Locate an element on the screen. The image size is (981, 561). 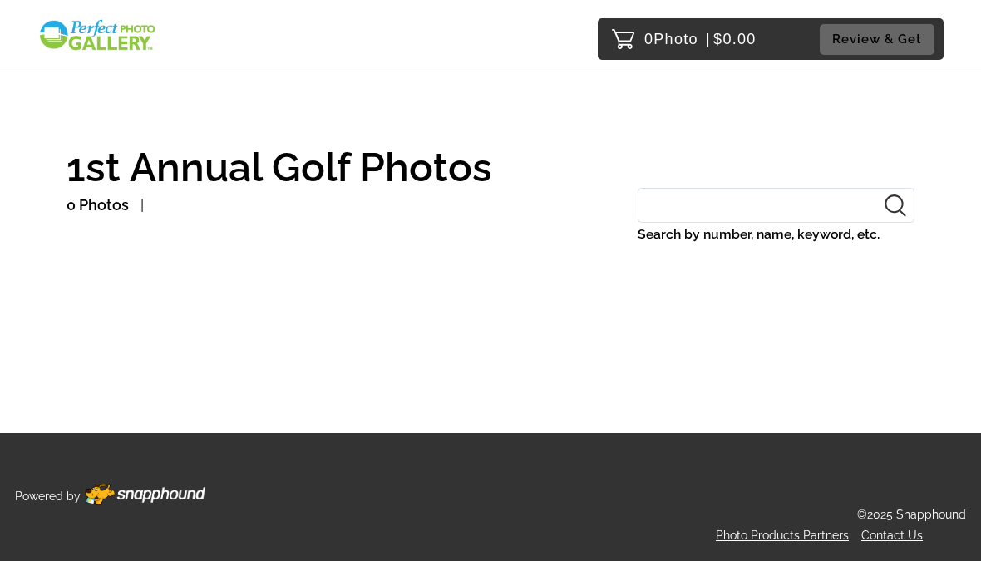
a: Contact Us is located at coordinates (892, 535).